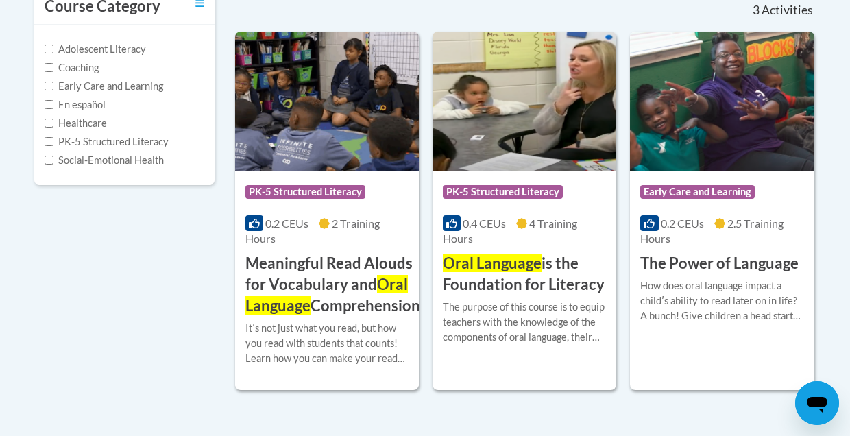 The width and height of the screenshot is (850, 436). What do you see at coordinates (524, 274) in the screenshot?
I see `h3: is the Foundation for Literacy` at bounding box center [524, 274].